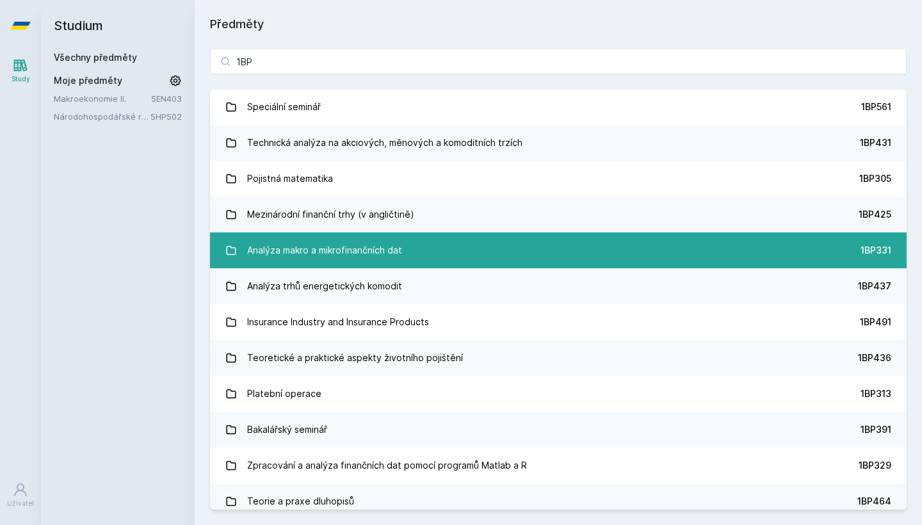 The height and width of the screenshot is (525, 922). What do you see at coordinates (102, 117) in the screenshot?
I see `a: Národohospodářské rozhodování` at bounding box center [102, 117].